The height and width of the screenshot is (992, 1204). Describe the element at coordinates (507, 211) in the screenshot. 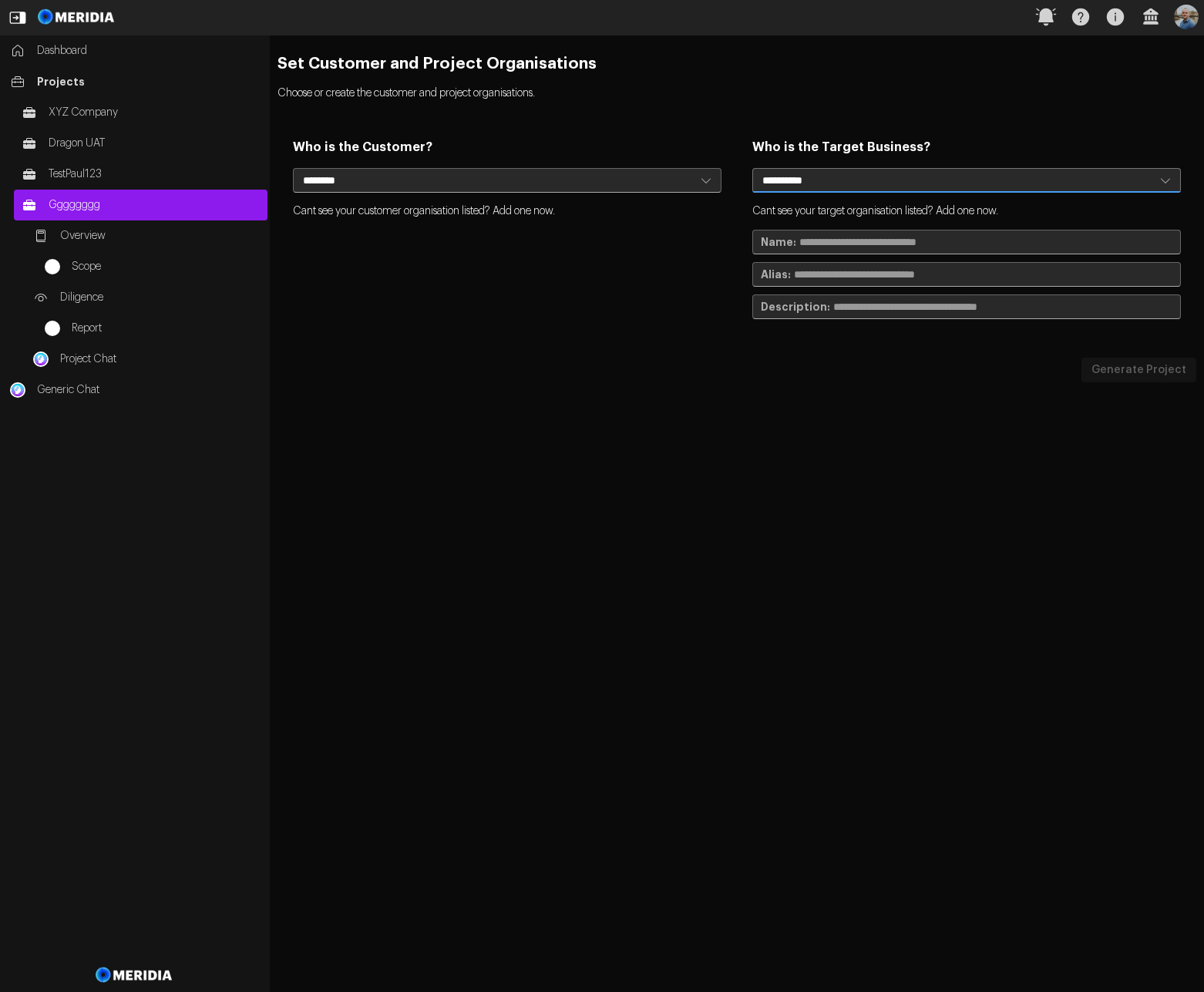

I see `p: Cant see your customer organisation listed? Add one now.` at that location.